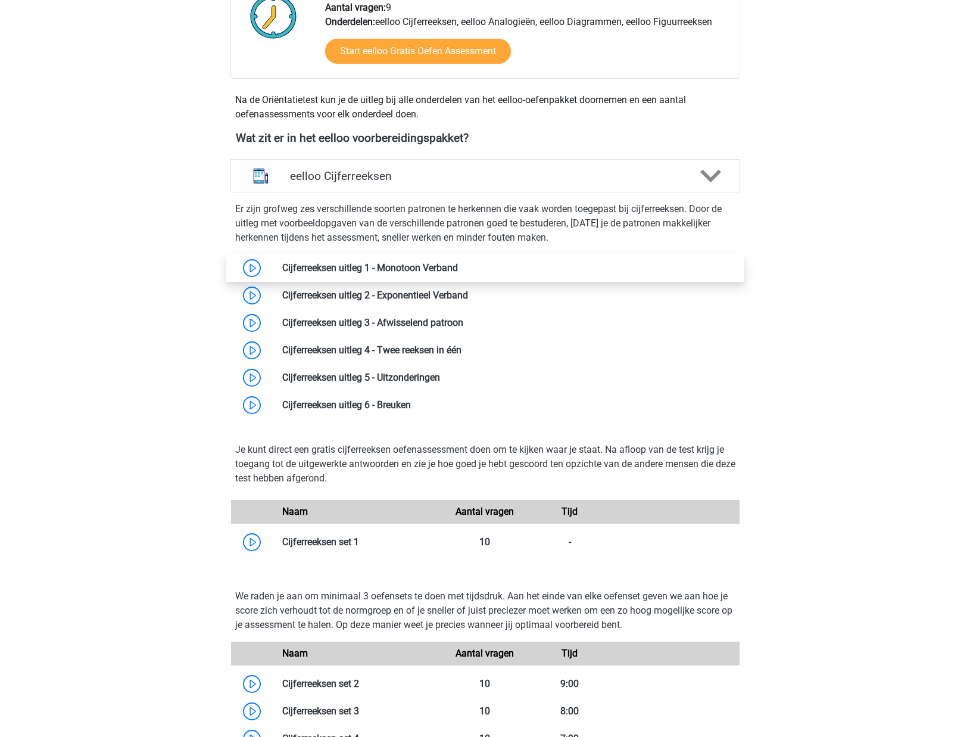 This screenshot has width=970, height=737. I want to click on div: Cijferreeksen uitleg 1 - Monotoon Verband, so click(506, 268).